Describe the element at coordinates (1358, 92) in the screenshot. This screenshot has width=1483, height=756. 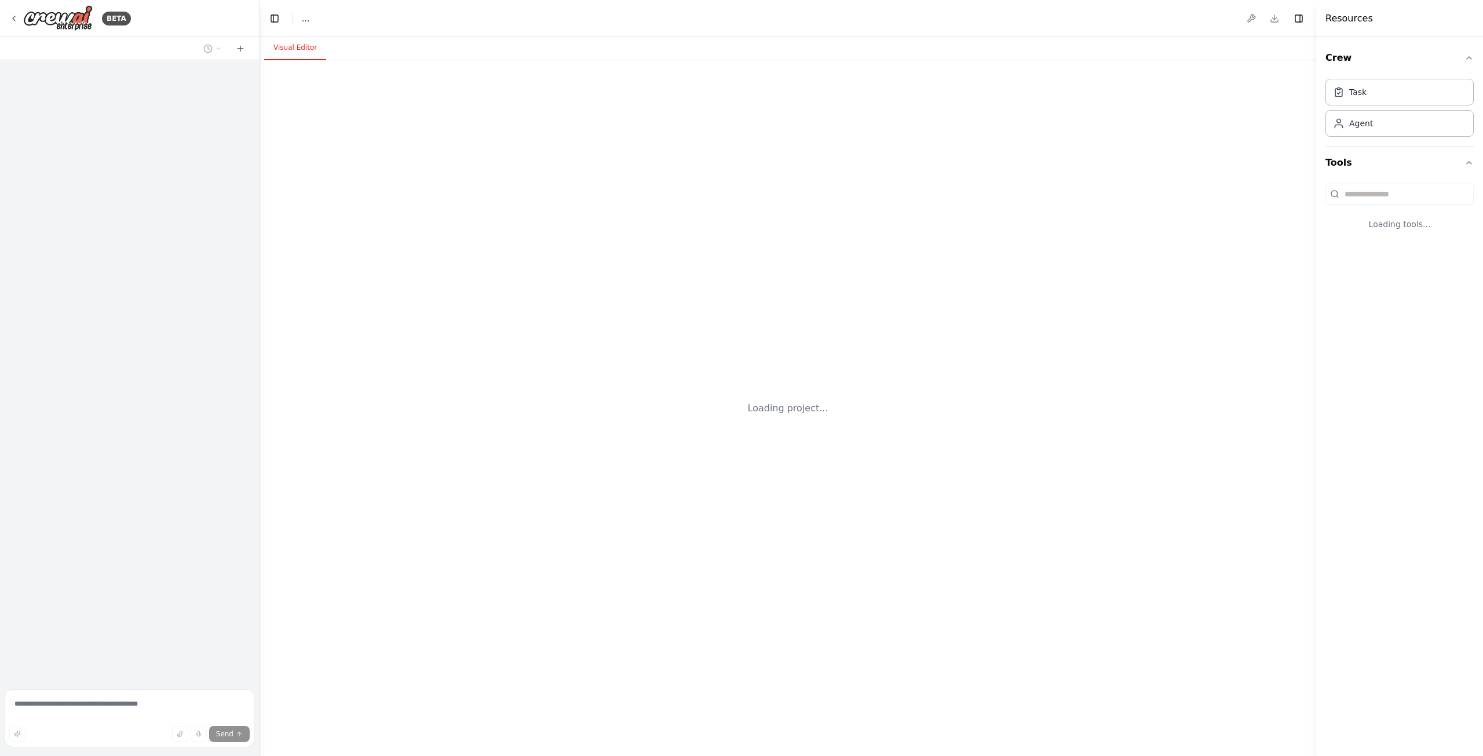
I see `div: Task` at that location.